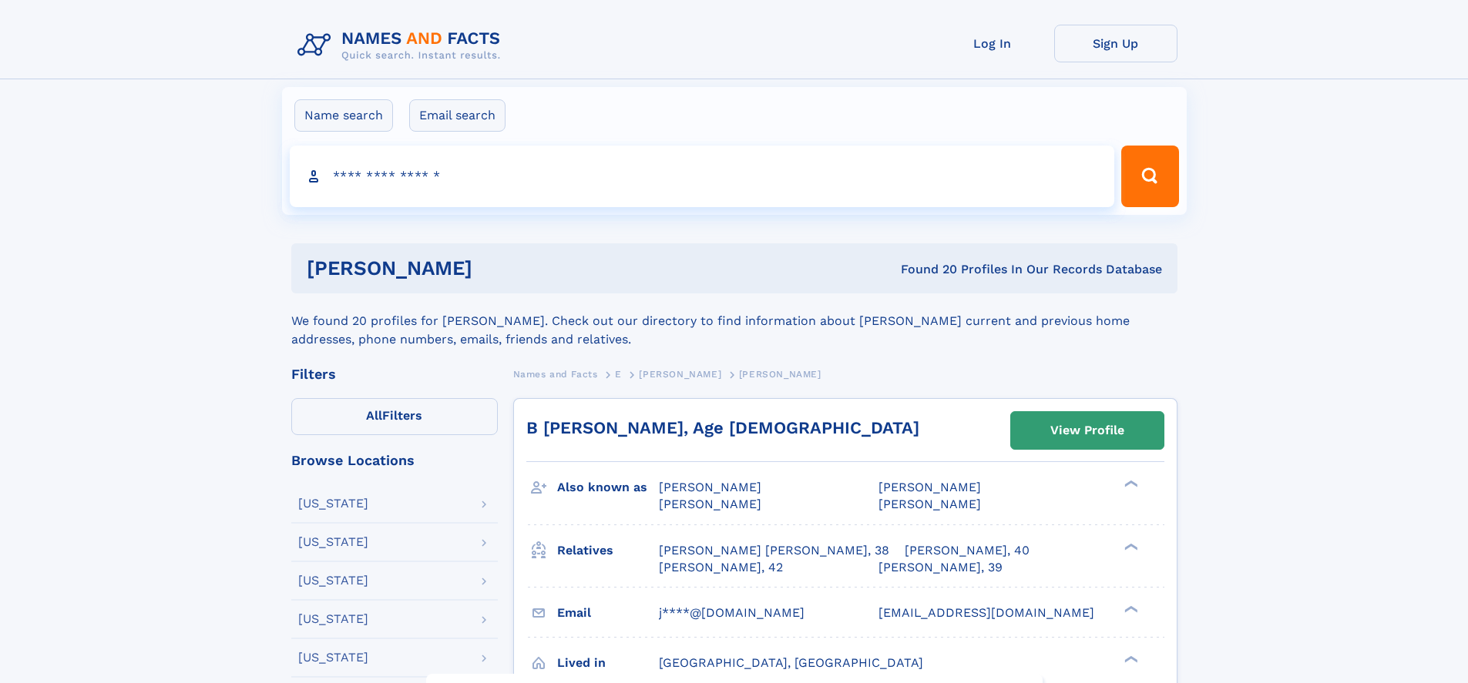 This screenshot has width=1468, height=683. What do you see at coordinates (394, 374) in the screenshot?
I see `div: Filters` at bounding box center [394, 374].